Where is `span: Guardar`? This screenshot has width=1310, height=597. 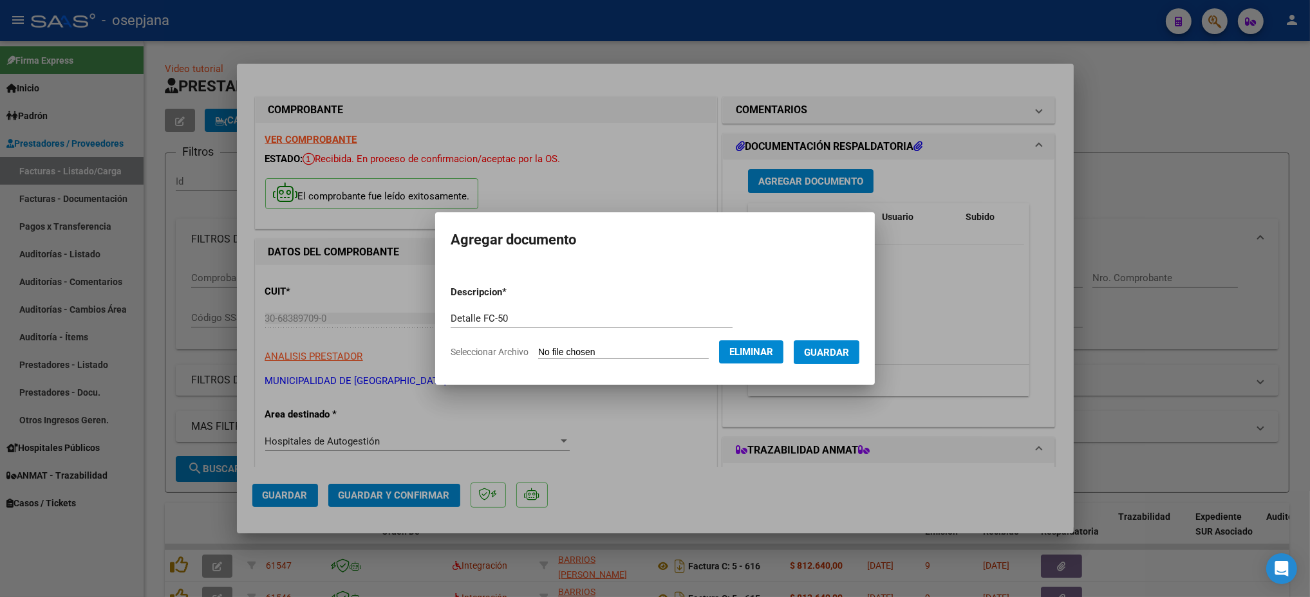 span: Guardar is located at coordinates (827, 353).